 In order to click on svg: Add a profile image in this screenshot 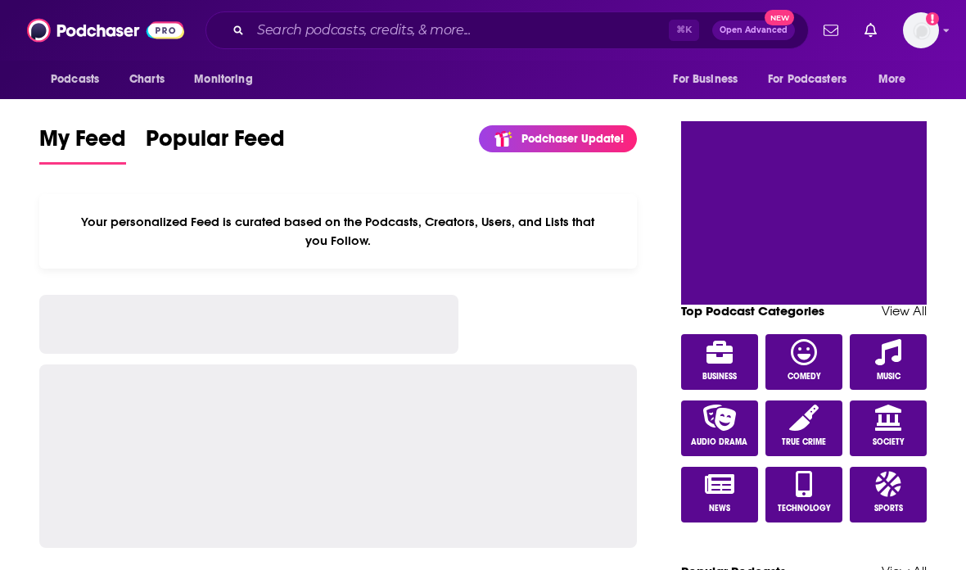, I will do `click(933, 19)`.